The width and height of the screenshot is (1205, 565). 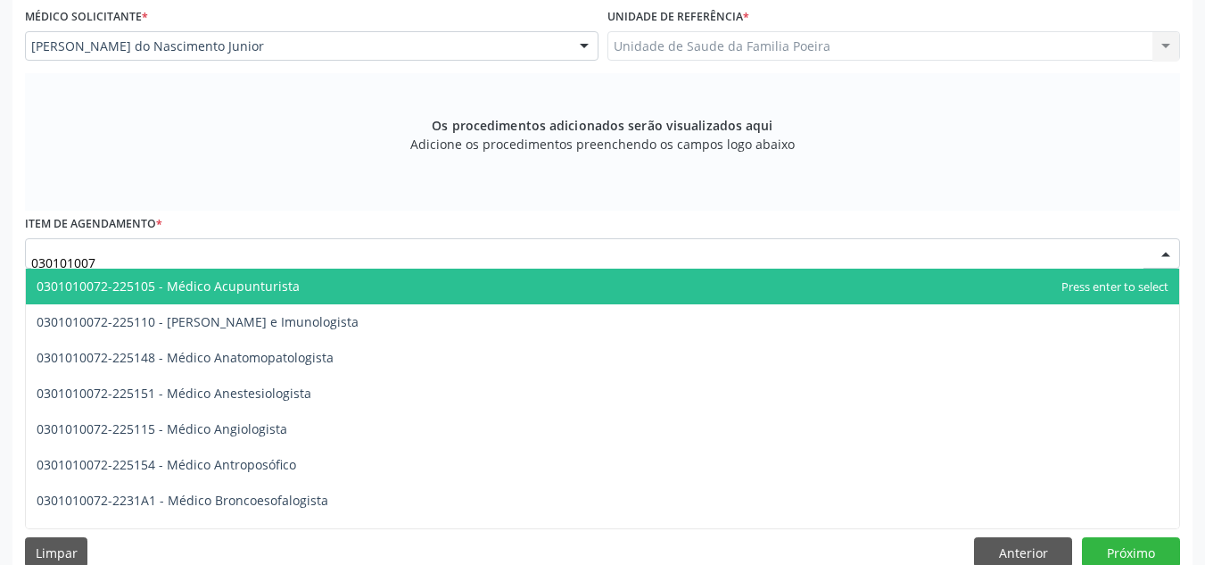 What do you see at coordinates (678, 17) in the screenshot?
I see `label: Unidade de referência` at bounding box center [678, 17].